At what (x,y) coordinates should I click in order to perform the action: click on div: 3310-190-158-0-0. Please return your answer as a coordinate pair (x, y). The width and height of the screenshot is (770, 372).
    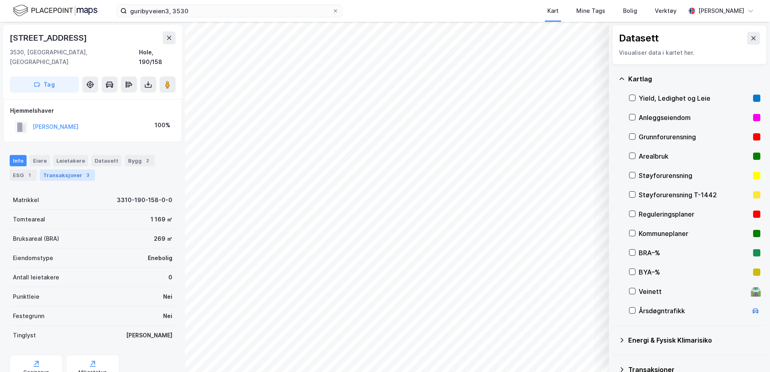
    Looking at the image, I should click on (145, 200).